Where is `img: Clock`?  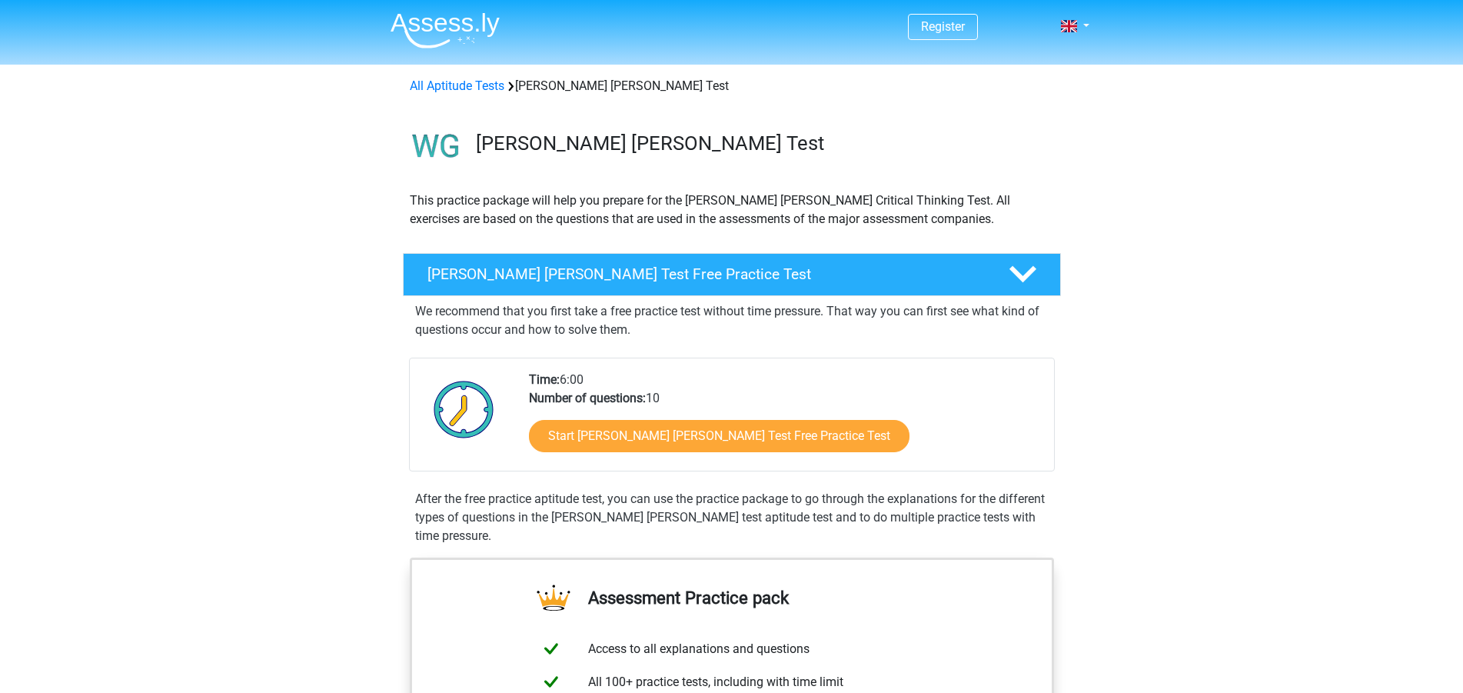 img: Clock is located at coordinates (464, 409).